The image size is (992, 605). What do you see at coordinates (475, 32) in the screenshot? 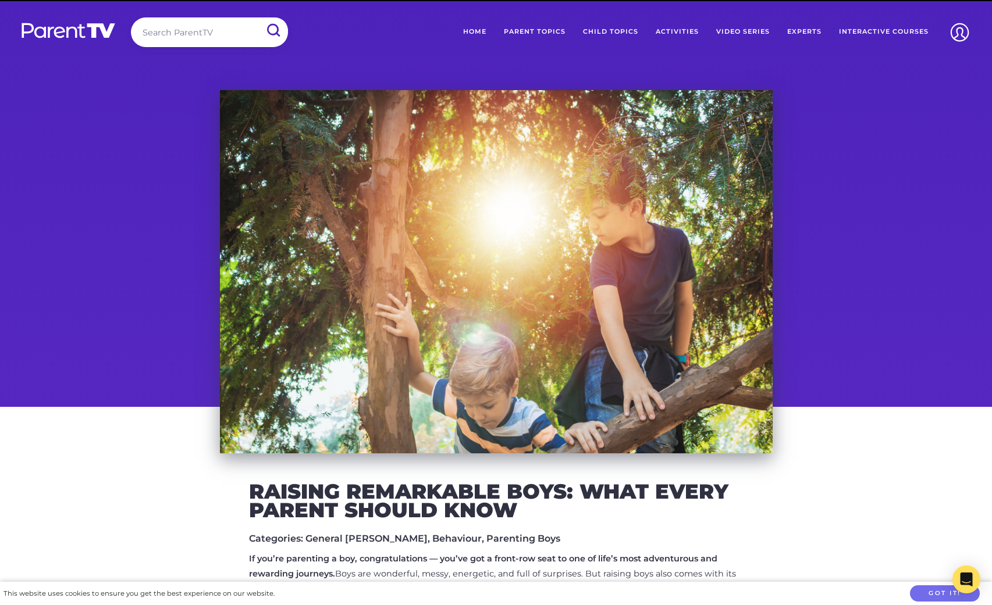
I see `a: Home` at bounding box center [475, 32].